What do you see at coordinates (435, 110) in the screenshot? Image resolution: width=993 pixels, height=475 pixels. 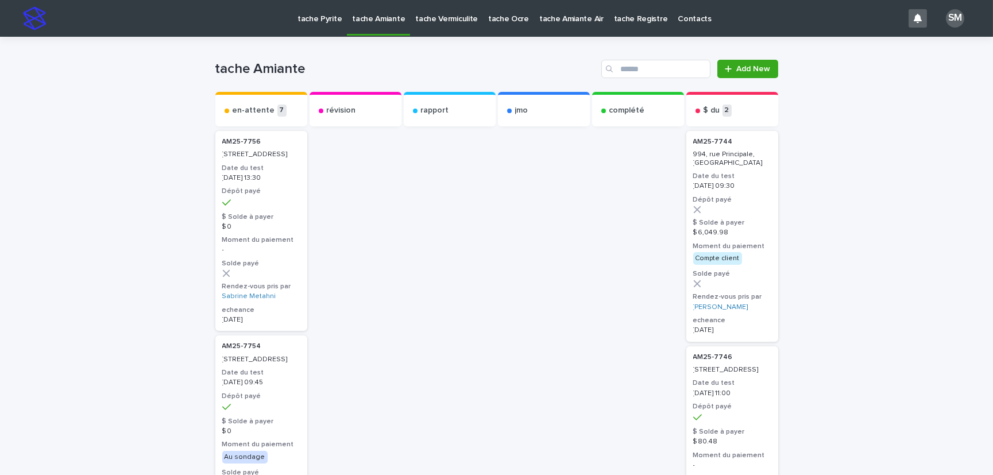 I see `p: rapport` at bounding box center [435, 110].